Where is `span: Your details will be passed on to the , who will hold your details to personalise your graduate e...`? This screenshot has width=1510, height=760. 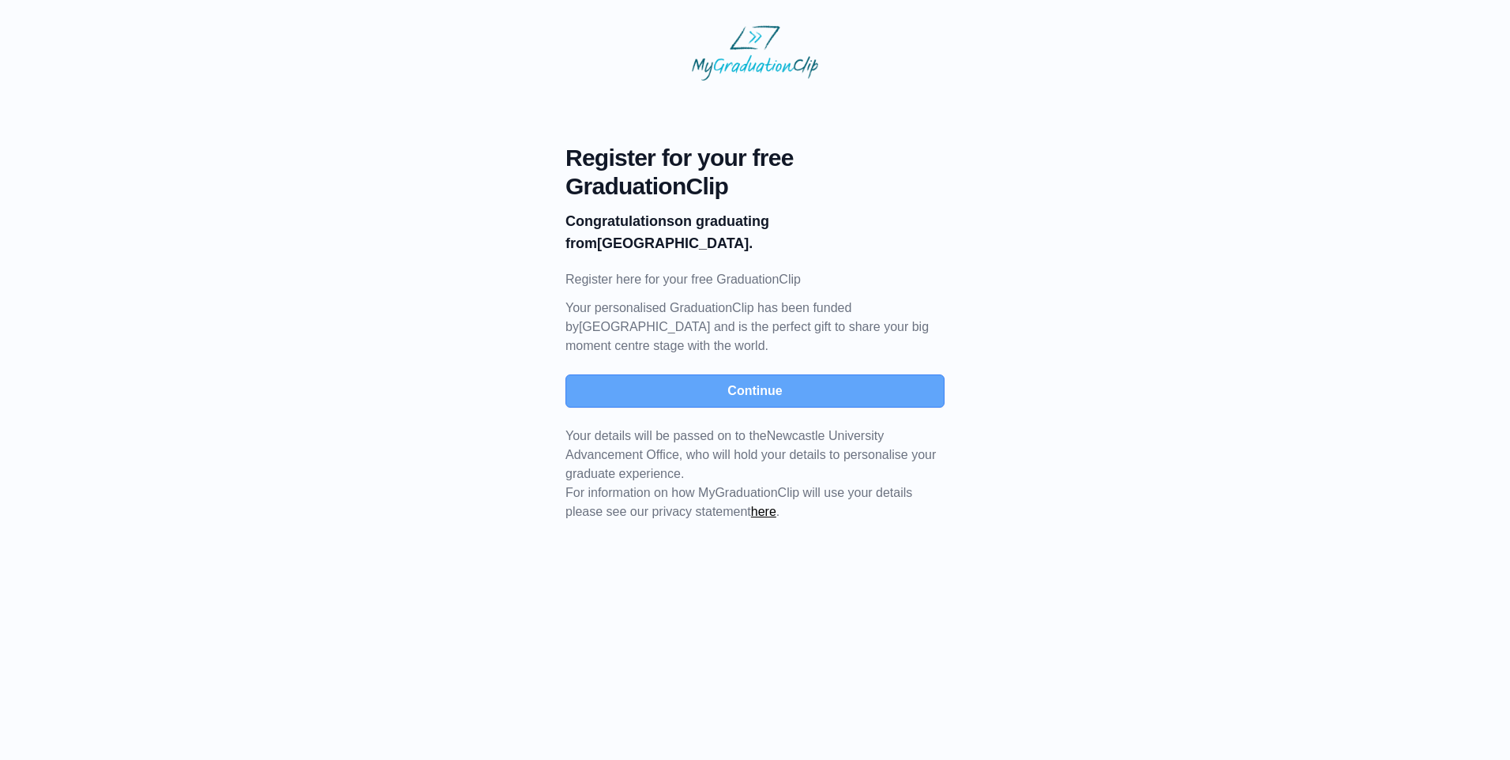
span: Your details will be passed on to the , who will hold your details to personalise your graduate e... is located at coordinates (750, 454).